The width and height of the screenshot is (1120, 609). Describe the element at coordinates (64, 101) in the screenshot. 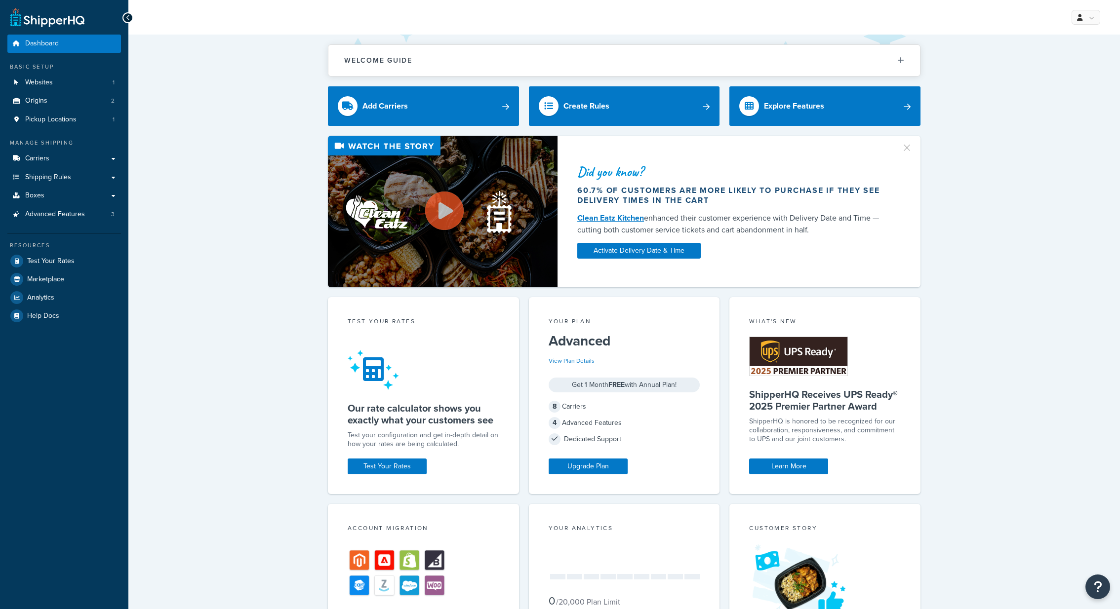

I see `a: Origins2` at that location.